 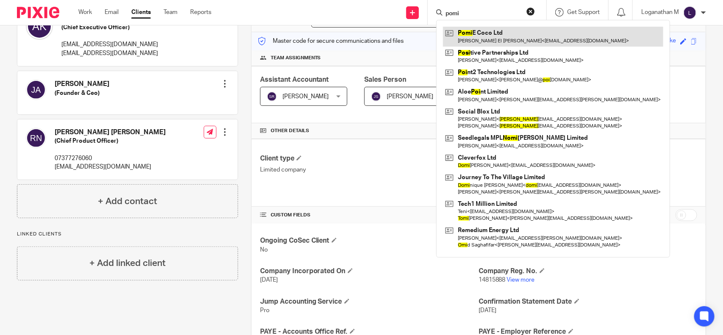 What do you see at coordinates (110, 141) in the screenshot?
I see `h5: (Chief Product Officer)` at bounding box center [110, 141].